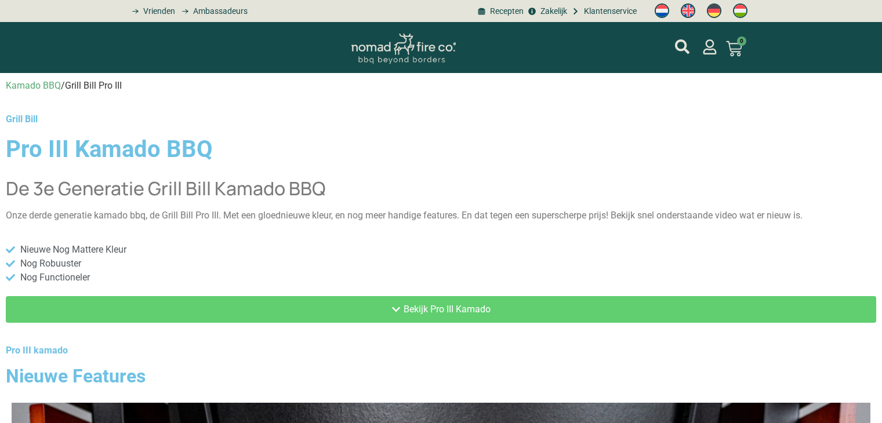  I want to click on span: Nieuwe Nog Mattere Kleur, so click(72, 250).